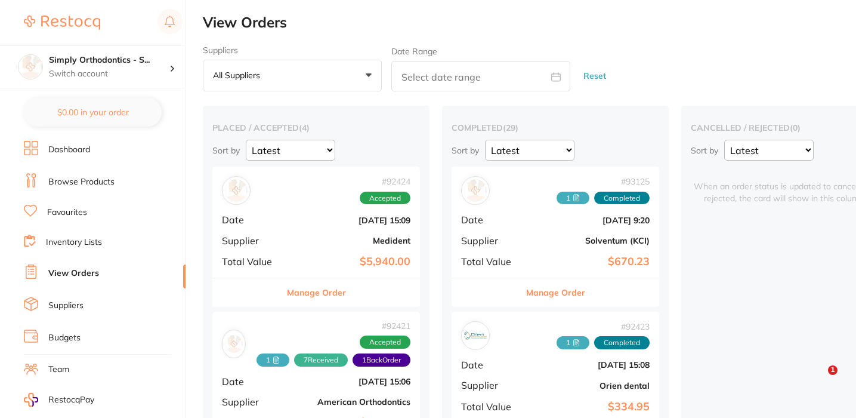 The height and width of the screenshot is (418, 856). I want to click on img: American Orthodontics, so click(234, 344).